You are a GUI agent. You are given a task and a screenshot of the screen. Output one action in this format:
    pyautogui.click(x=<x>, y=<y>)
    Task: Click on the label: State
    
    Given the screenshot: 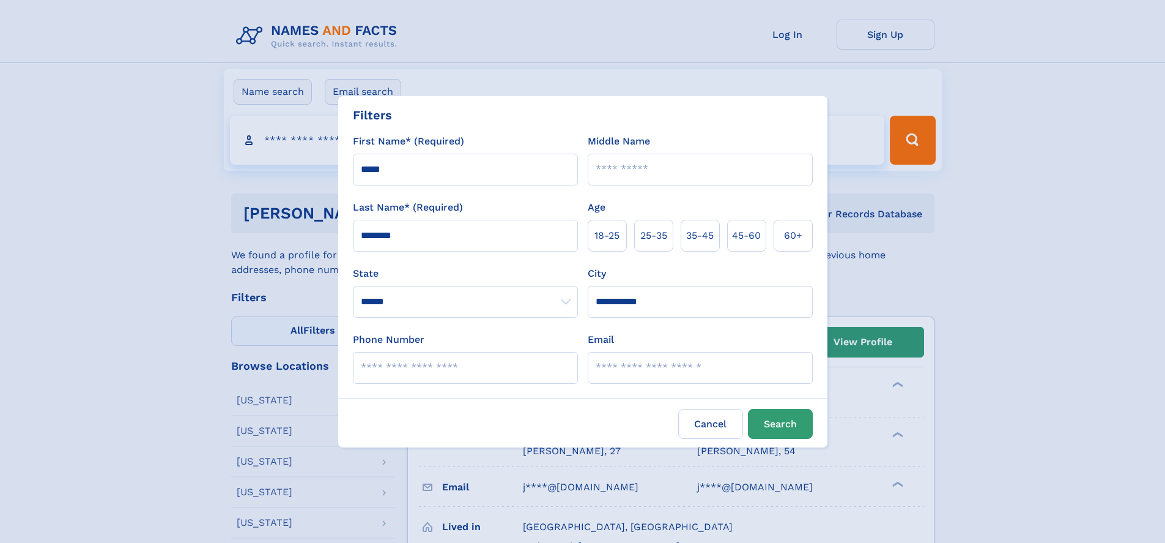 What is the action you would take?
    pyautogui.click(x=466, y=273)
    